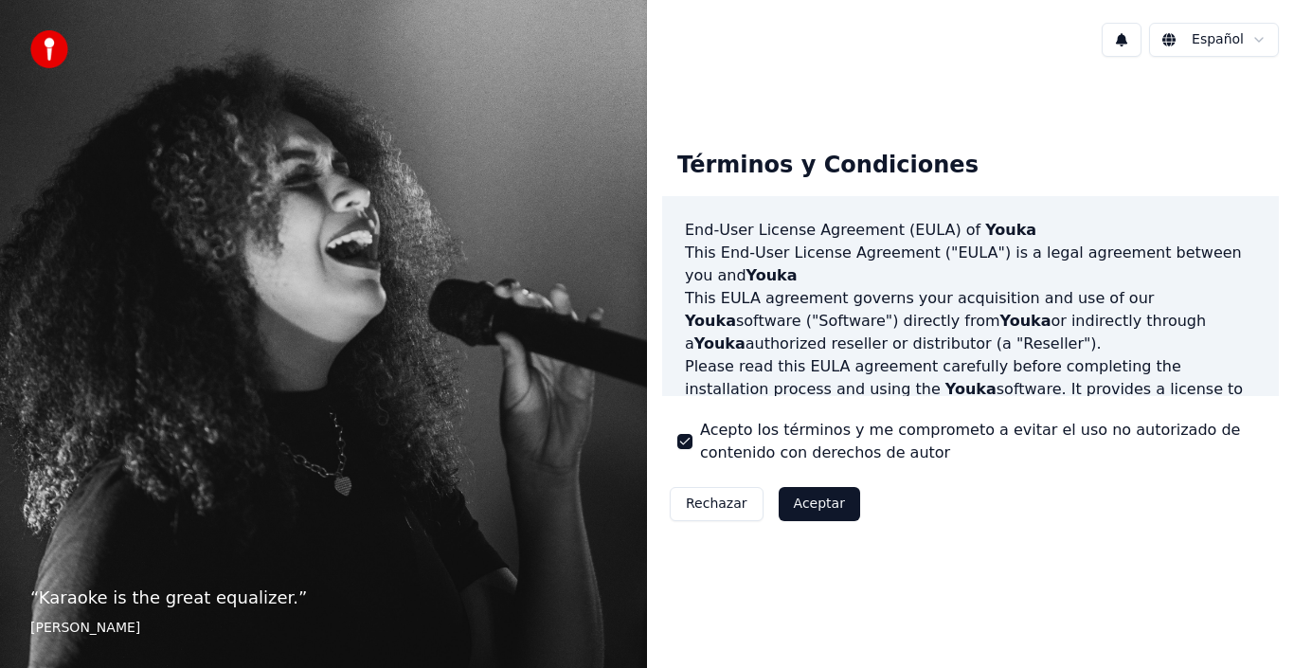  What do you see at coordinates (970, 401) in the screenshot?
I see `p: Please read this EULA agreement carefully before completing the installation process and using th...` at bounding box center [970, 401].